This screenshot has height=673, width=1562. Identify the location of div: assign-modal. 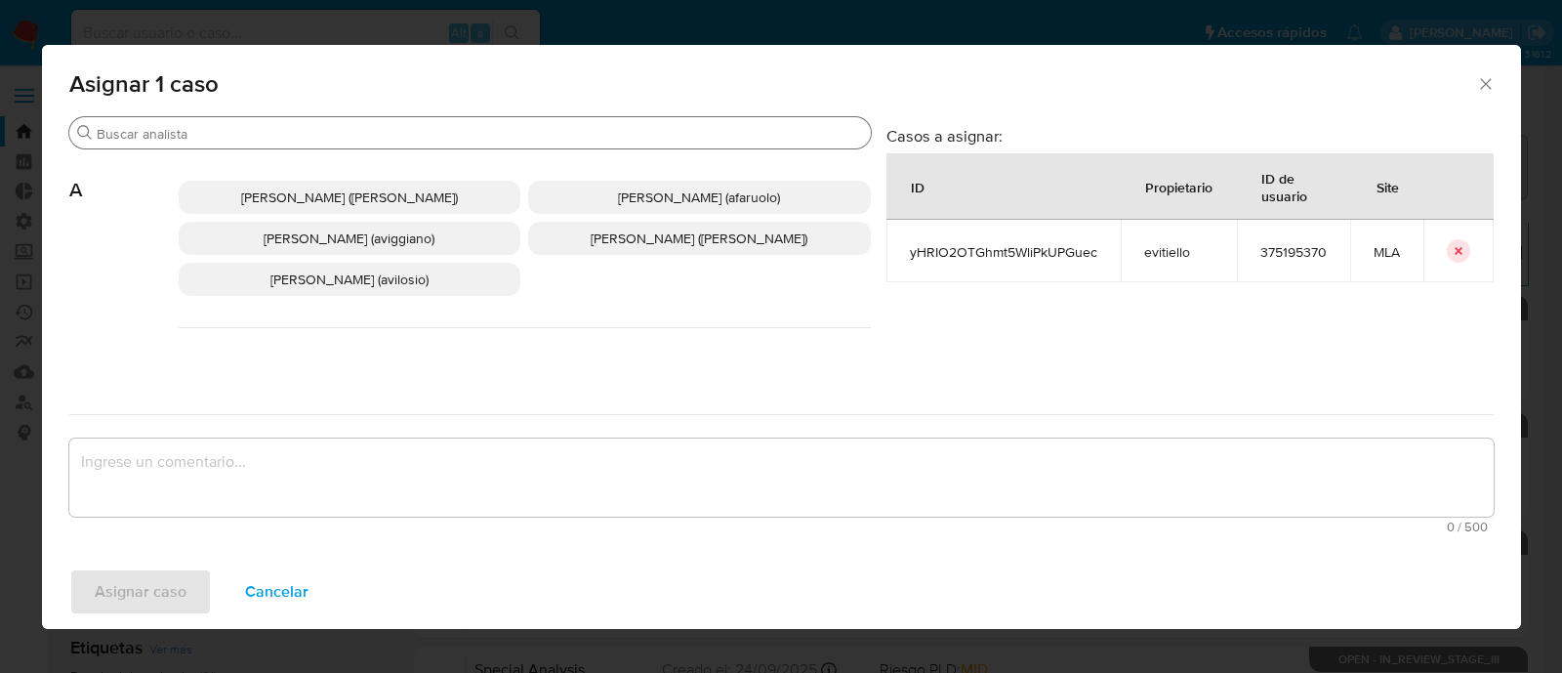
(781, 337).